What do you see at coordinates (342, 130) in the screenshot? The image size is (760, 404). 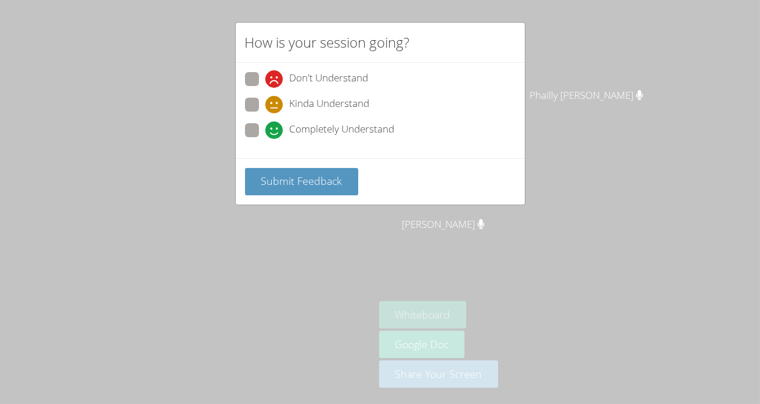 I see `span: Completely Understand` at bounding box center [342, 130].